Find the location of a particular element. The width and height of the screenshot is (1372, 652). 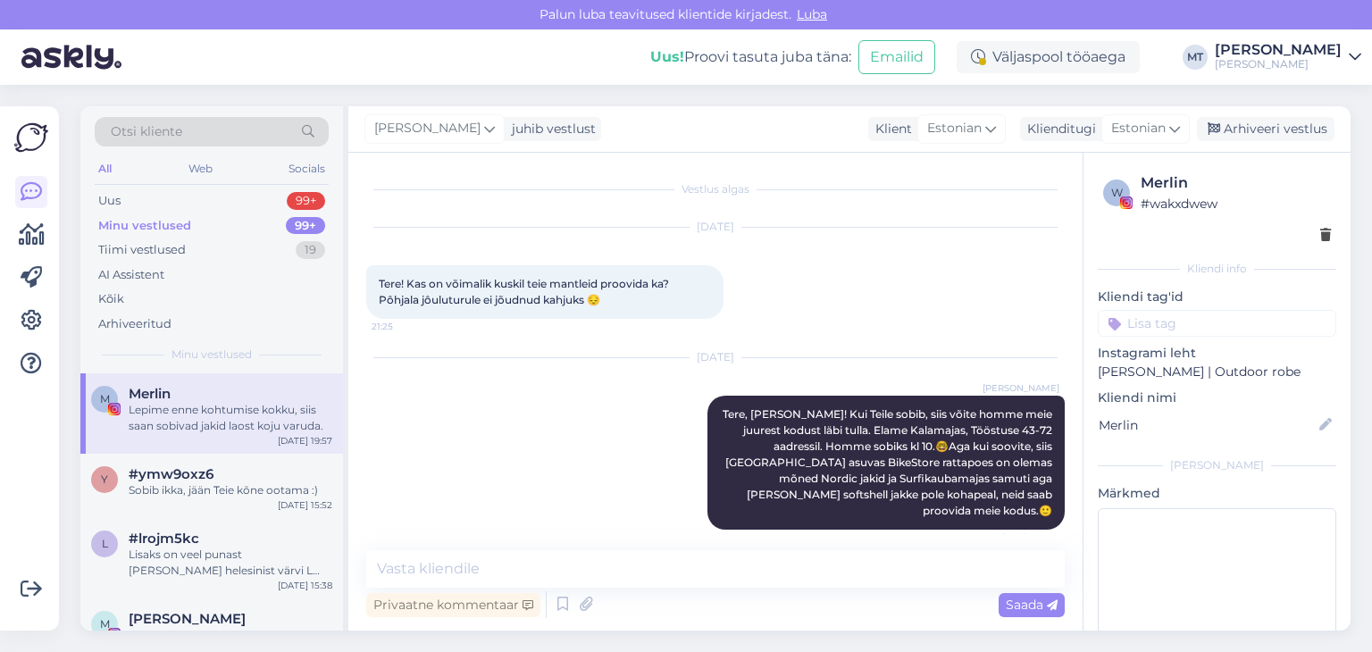

span: 21:25 is located at coordinates (405, 326).